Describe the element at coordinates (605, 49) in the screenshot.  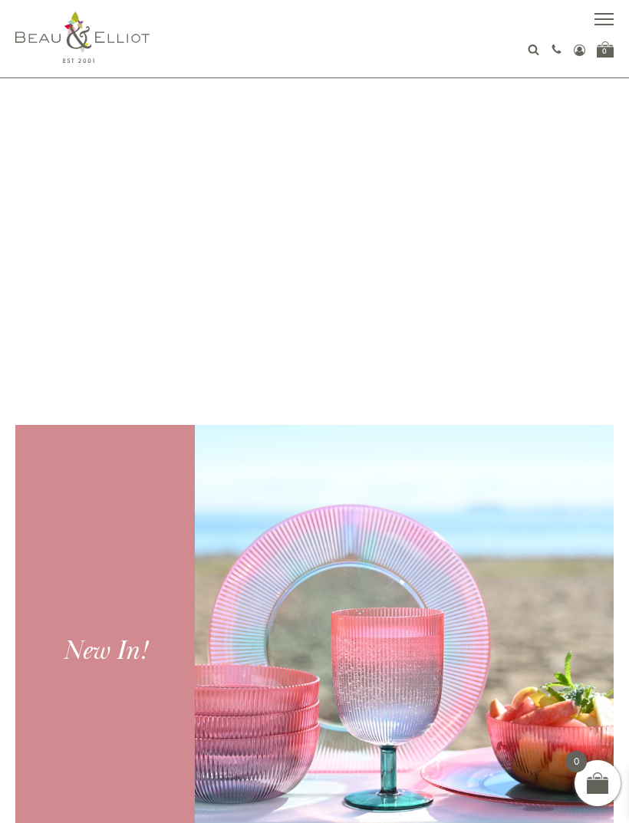
I see `a: 0` at that location.